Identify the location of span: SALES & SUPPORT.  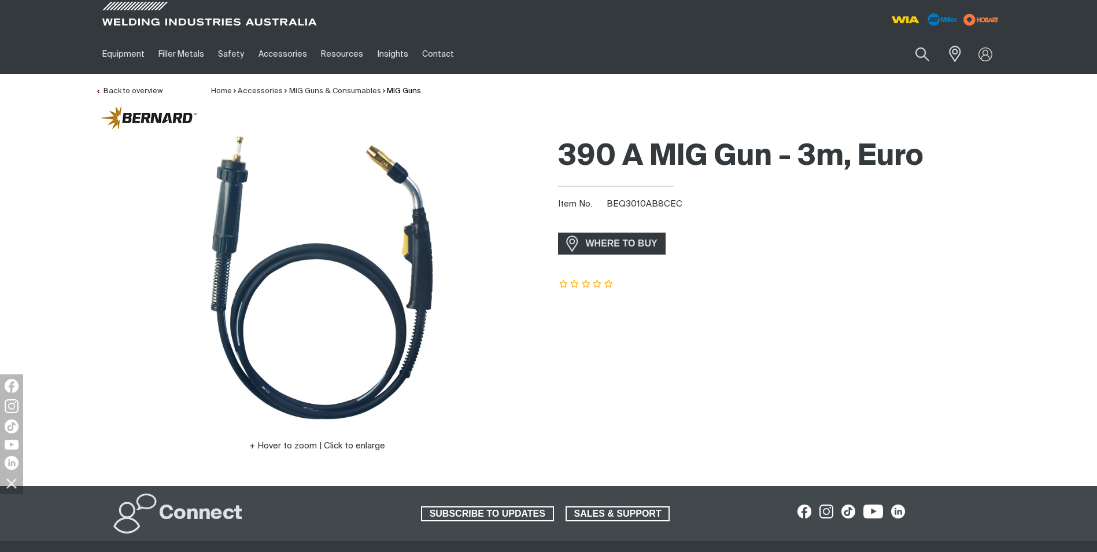
(618, 514).